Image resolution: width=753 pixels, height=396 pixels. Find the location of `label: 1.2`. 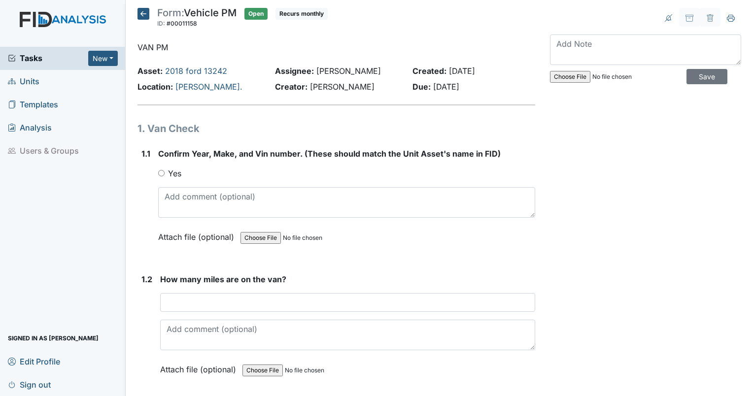

label: 1.2 is located at coordinates (147, 279).